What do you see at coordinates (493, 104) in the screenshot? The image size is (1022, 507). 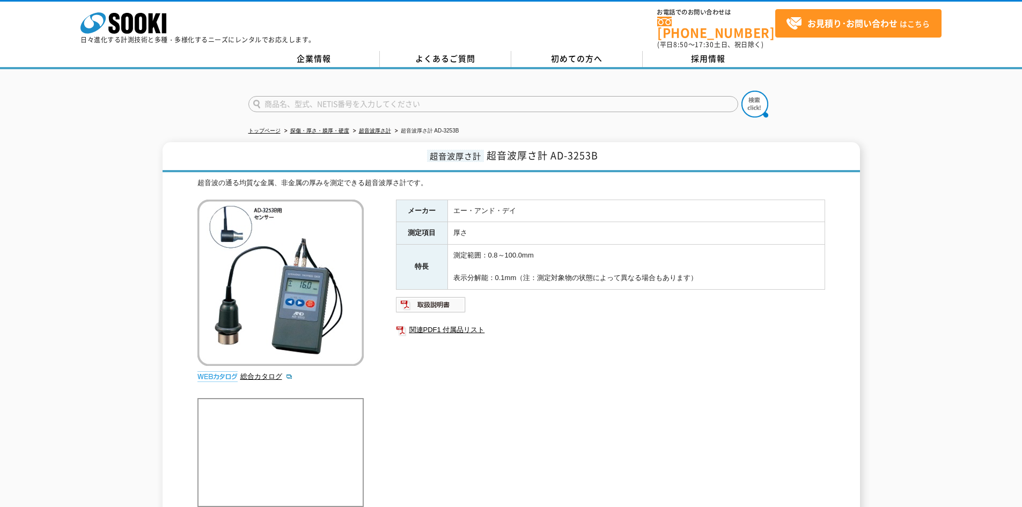 I see `input: 商品名、型式、NETIS番号を入力してください` at bounding box center [493, 104].